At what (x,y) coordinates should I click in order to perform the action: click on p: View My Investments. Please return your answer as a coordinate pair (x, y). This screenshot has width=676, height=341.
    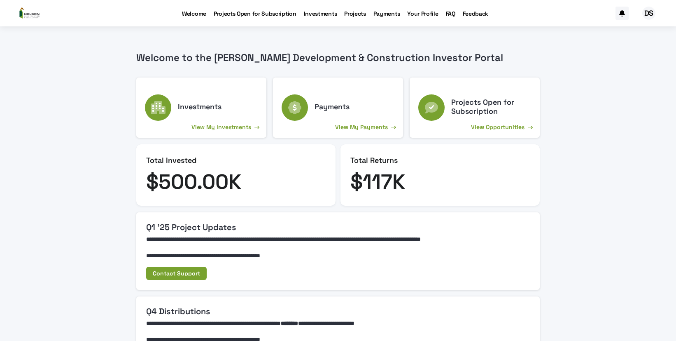
    Looking at the image, I should click on (221, 127).